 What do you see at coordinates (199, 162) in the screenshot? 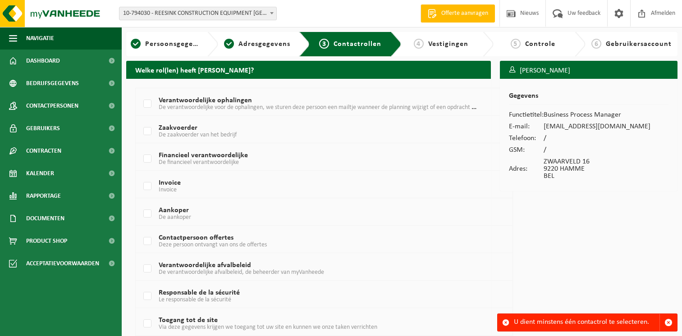
I see `span: De financieel verantwoordelijke` at bounding box center [199, 162].